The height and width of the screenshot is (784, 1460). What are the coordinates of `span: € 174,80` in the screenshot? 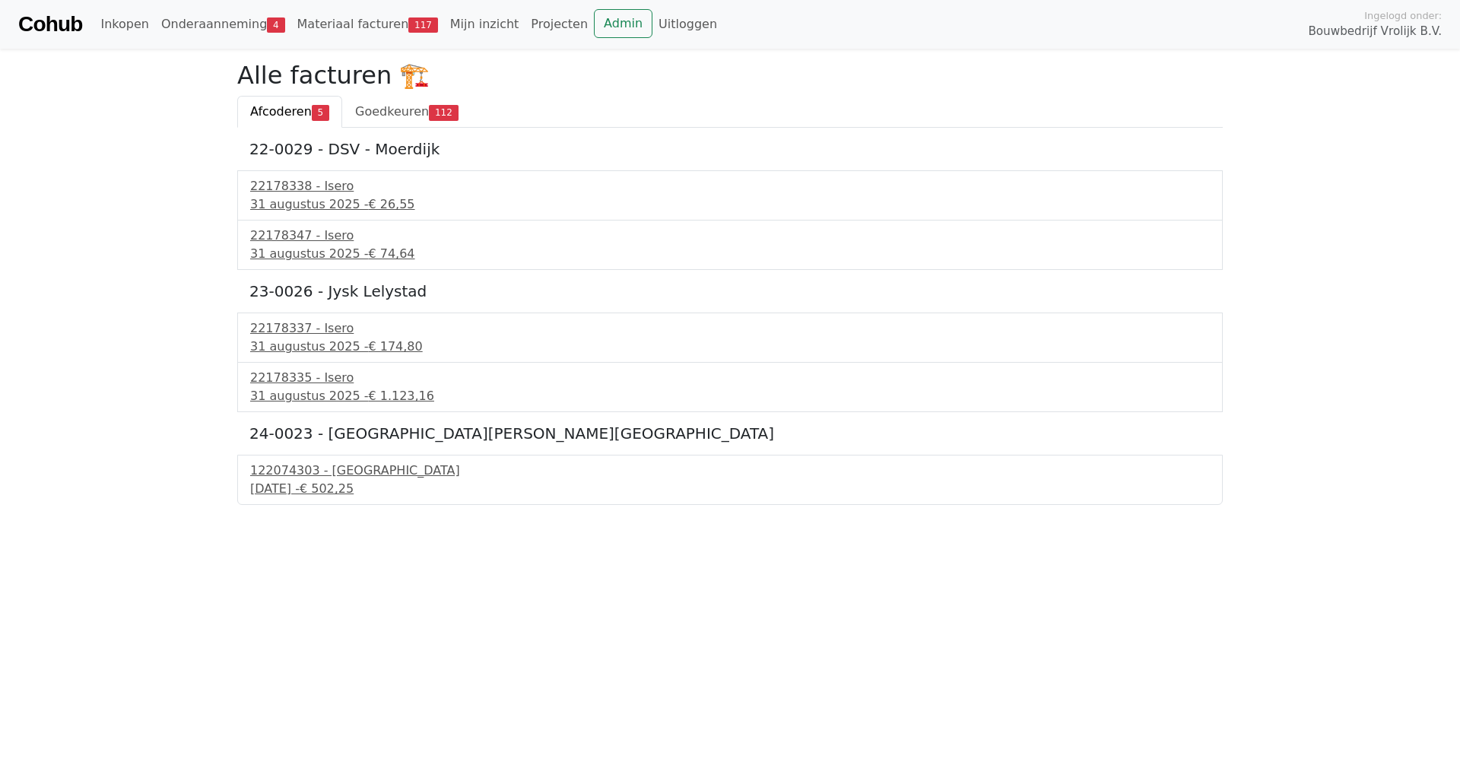 It's located at (395, 346).